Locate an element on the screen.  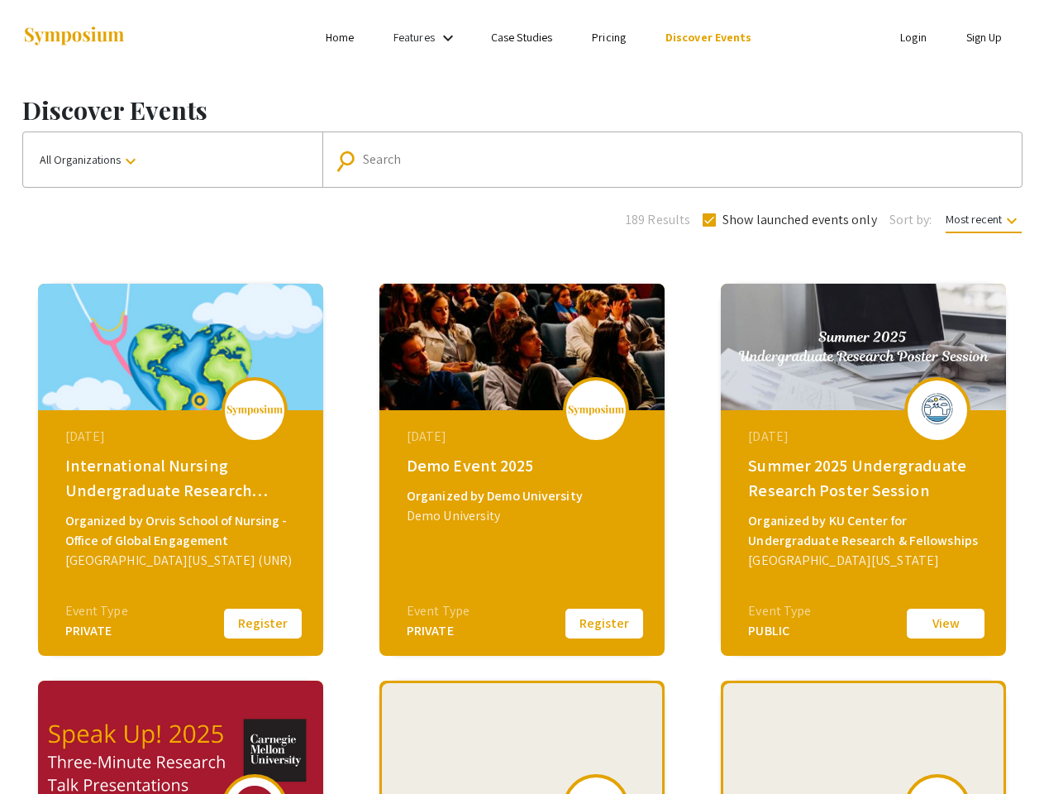
img: Symposium by ForagerOne is located at coordinates (74, 36).